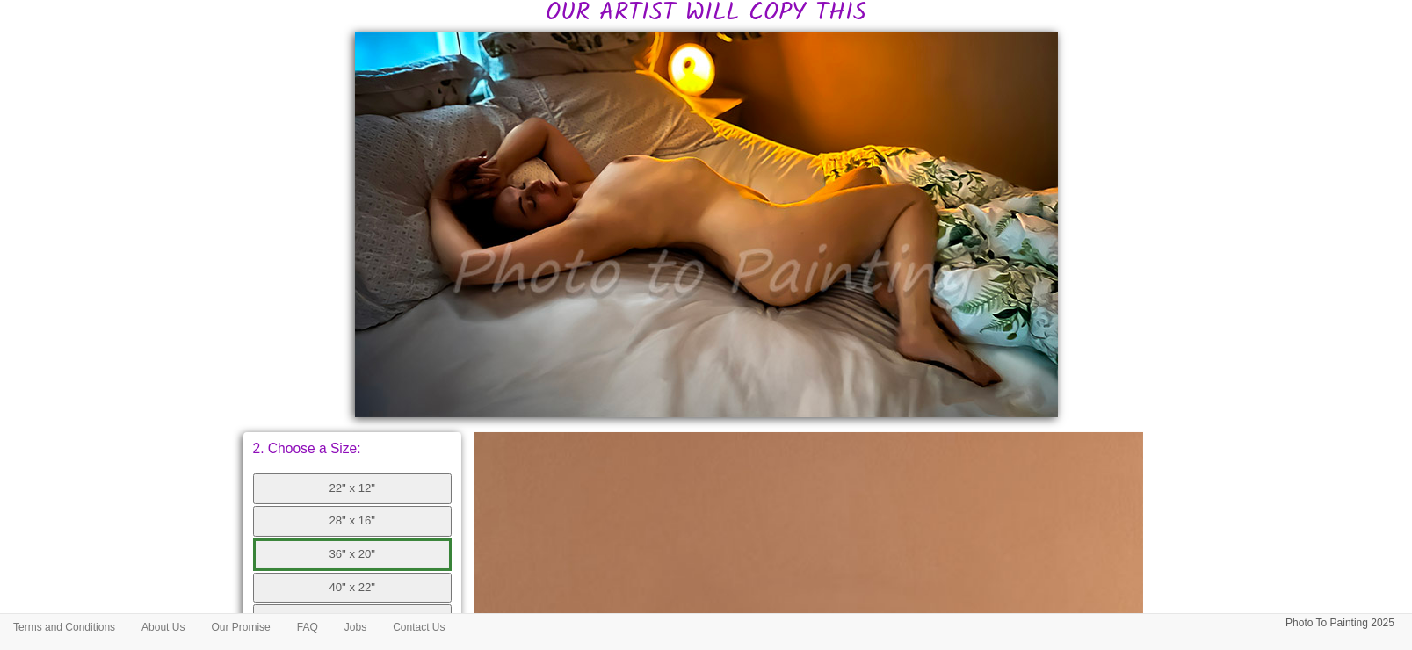 The height and width of the screenshot is (650, 1412). Describe the element at coordinates (418, 628) in the screenshot. I see `a: Contact Us` at that location.